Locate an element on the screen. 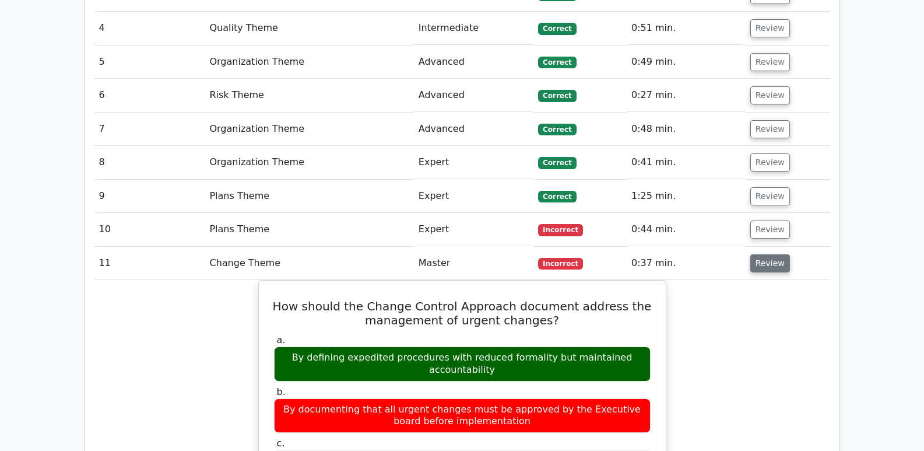  span: b. is located at coordinates (281, 391).